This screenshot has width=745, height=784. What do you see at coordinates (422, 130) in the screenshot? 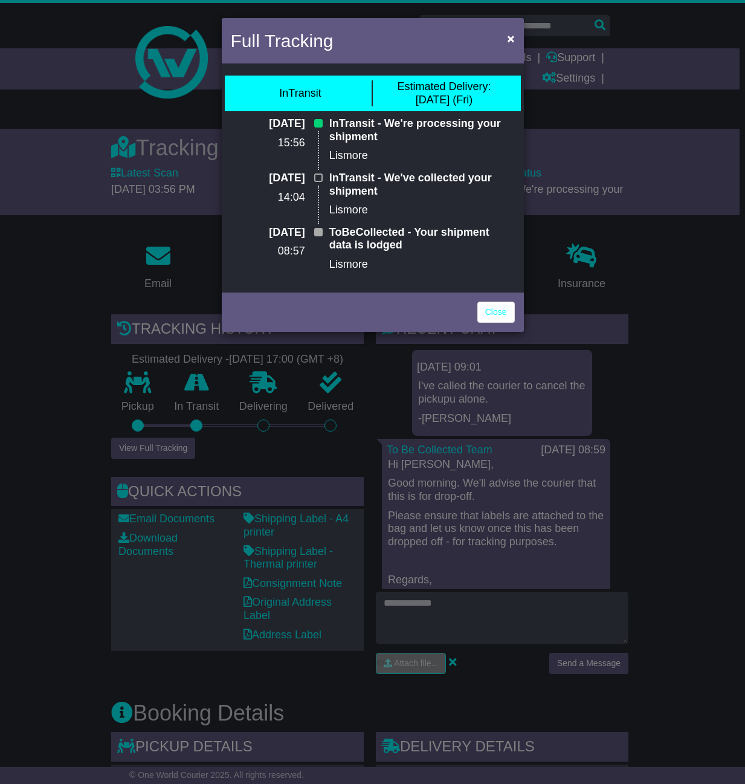
I see `p: InTransit - We're processing your shipment` at bounding box center [422, 130].